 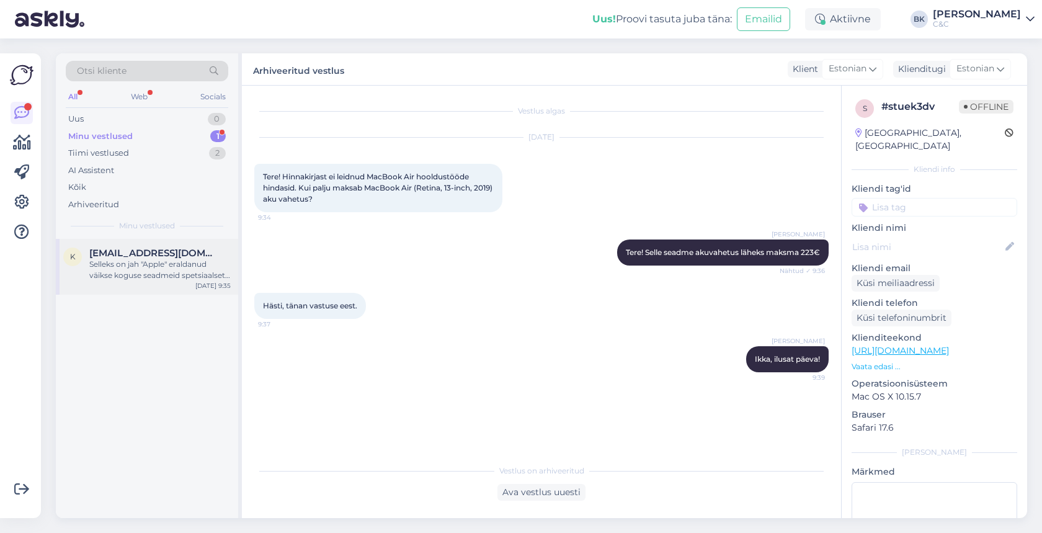 I want to click on div: Web, so click(x=139, y=97).